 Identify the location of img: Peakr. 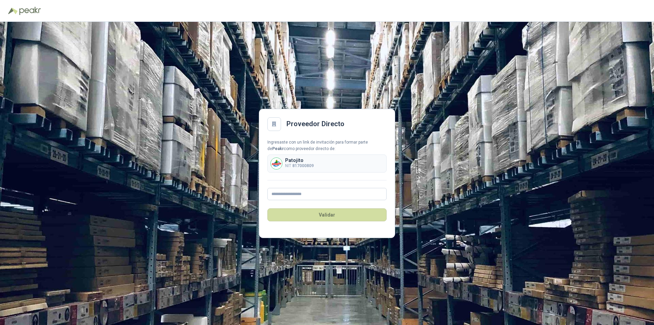
(30, 11).